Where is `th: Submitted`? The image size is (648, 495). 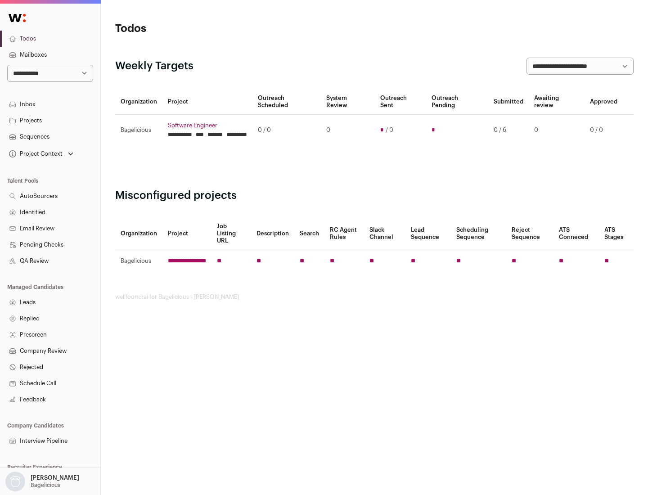 th: Submitted is located at coordinates (509, 102).